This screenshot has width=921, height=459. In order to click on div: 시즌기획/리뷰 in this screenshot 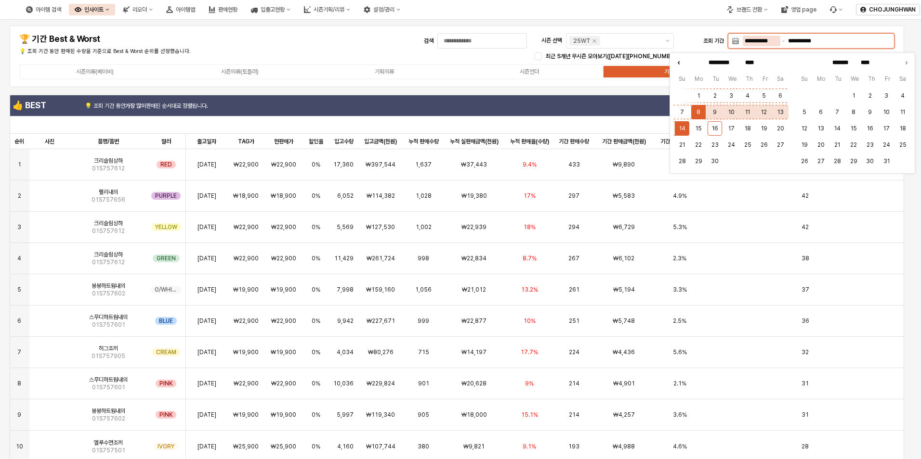, I will do `click(327, 10)`.